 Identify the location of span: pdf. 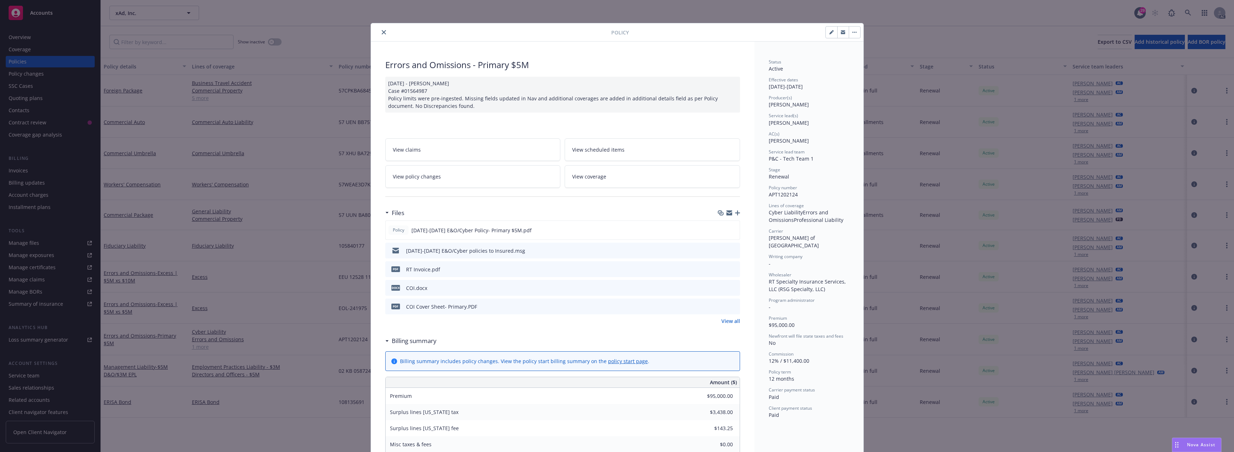
(396, 269).